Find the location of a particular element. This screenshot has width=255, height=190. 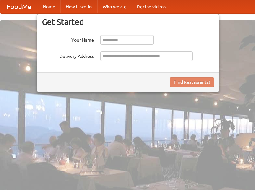

a: Home is located at coordinates (49, 7).